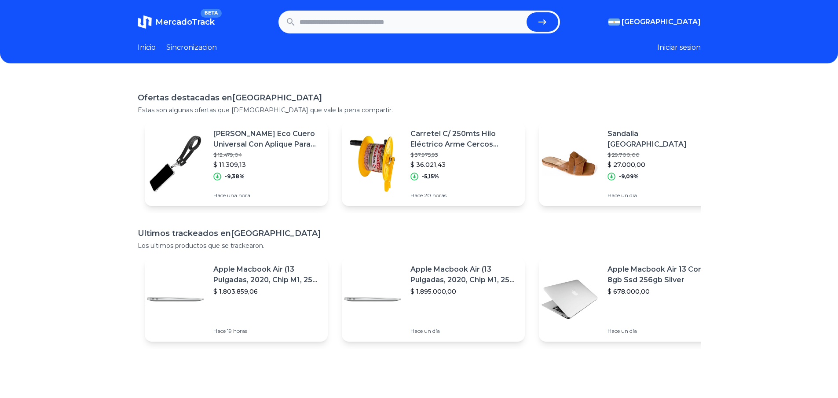  What do you see at coordinates (464, 195) in the screenshot?
I see `p: Hace 20 horas` at bounding box center [464, 195].